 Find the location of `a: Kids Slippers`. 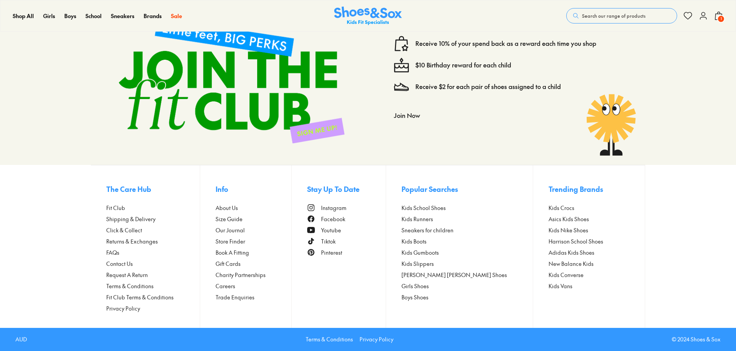

a: Kids Slippers is located at coordinates (467, 263).